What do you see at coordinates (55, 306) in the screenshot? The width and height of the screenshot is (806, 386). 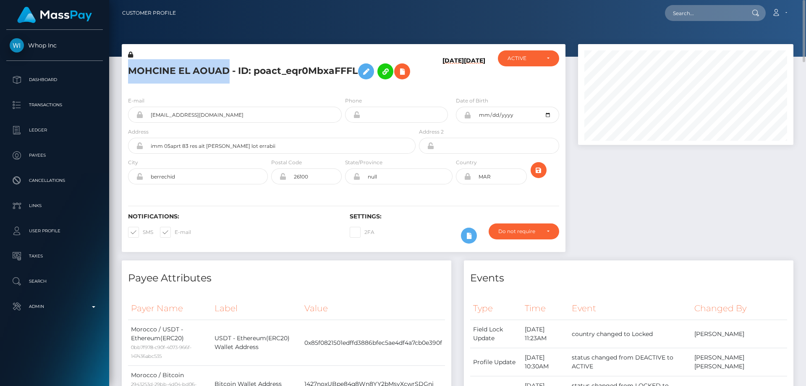 I see `a: Admin` at bounding box center [55, 306].